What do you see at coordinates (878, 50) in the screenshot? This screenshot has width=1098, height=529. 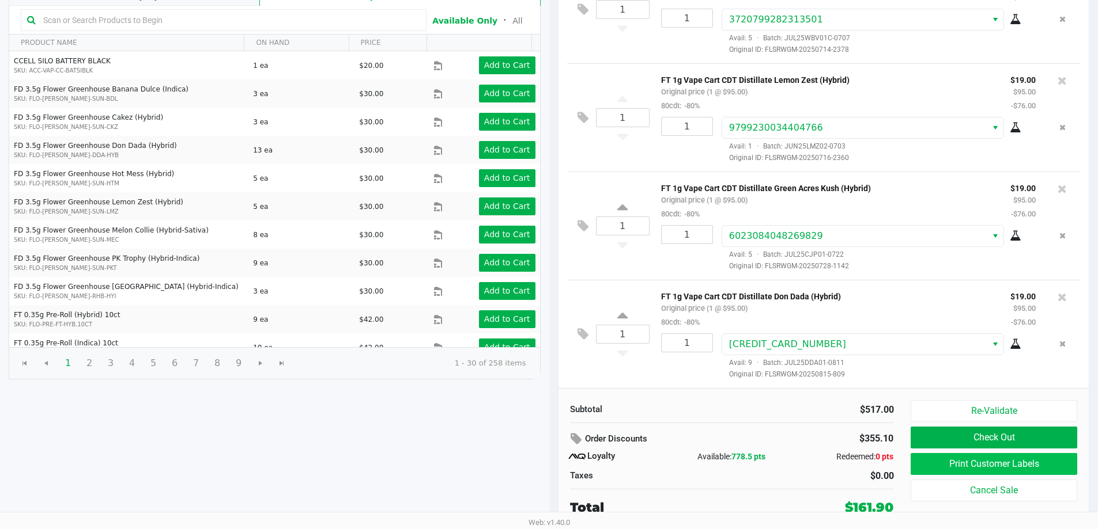 I see `span: Original ID: FLSRWGM-20250714-2378` at bounding box center [878, 50].